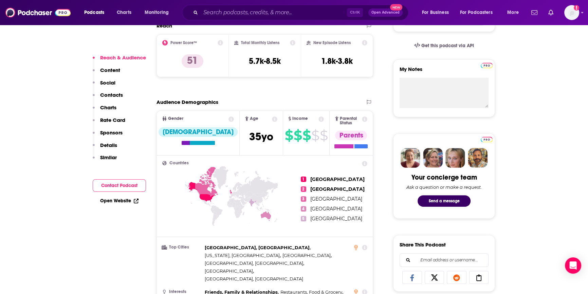 The width and height of the screenshot is (588, 294). I want to click on div: Search podcasts, credits, & more..., so click(301, 13).